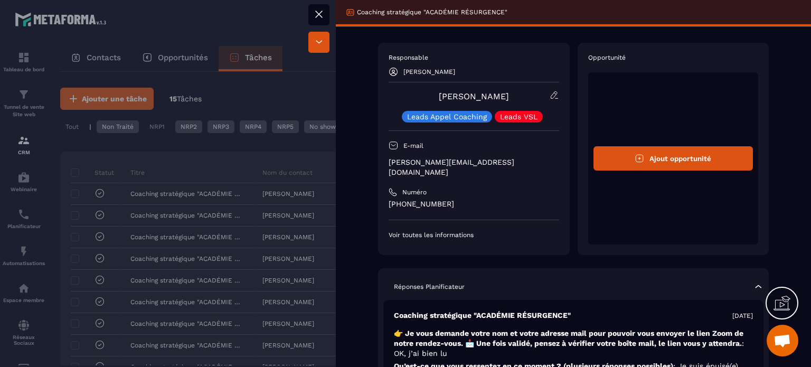 This screenshot has height=367, width=811. I want to click on p: 👉 Je vous demande votre nom et votre adresse mail pour pouvoir vous envoyer le lien Zoom de notre..., so click(573, 343).